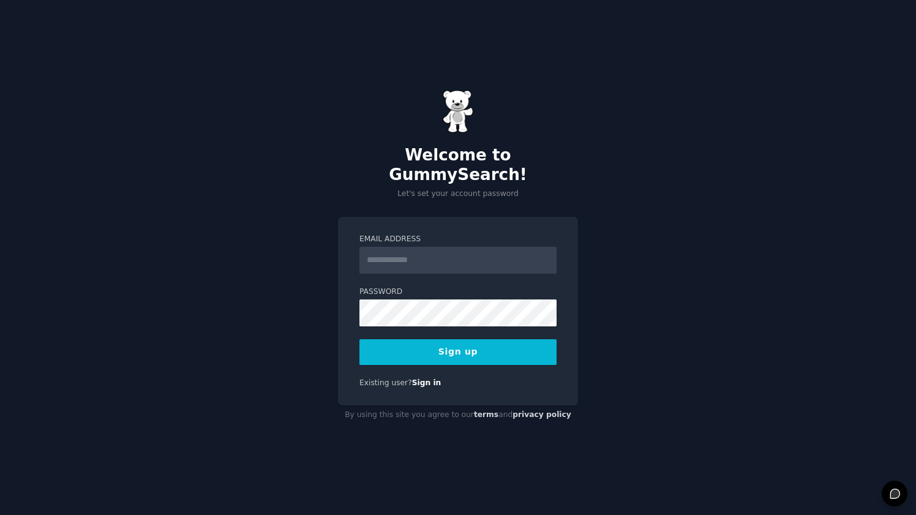 The width and height of the screenshot is (916, 515). I want to click on button: Sign up, so click(458, 352).